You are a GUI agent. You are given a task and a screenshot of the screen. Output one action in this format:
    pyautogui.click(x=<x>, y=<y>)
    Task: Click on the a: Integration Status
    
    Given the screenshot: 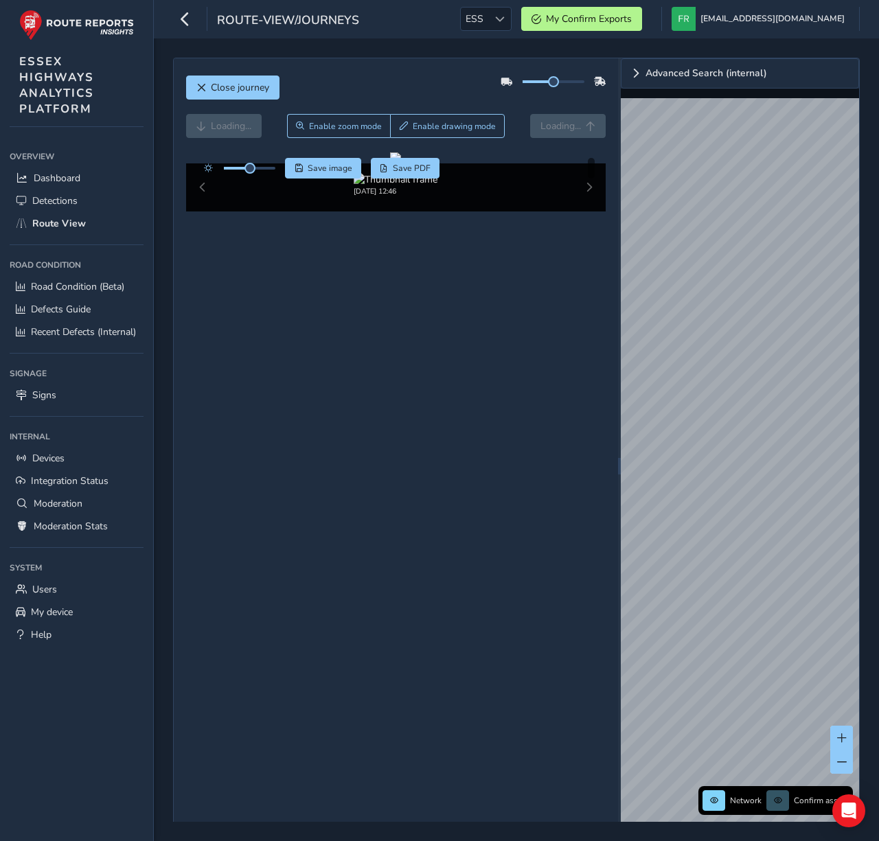 What is the action you would take?
    pyautogui.click(x=76, y=480)
    